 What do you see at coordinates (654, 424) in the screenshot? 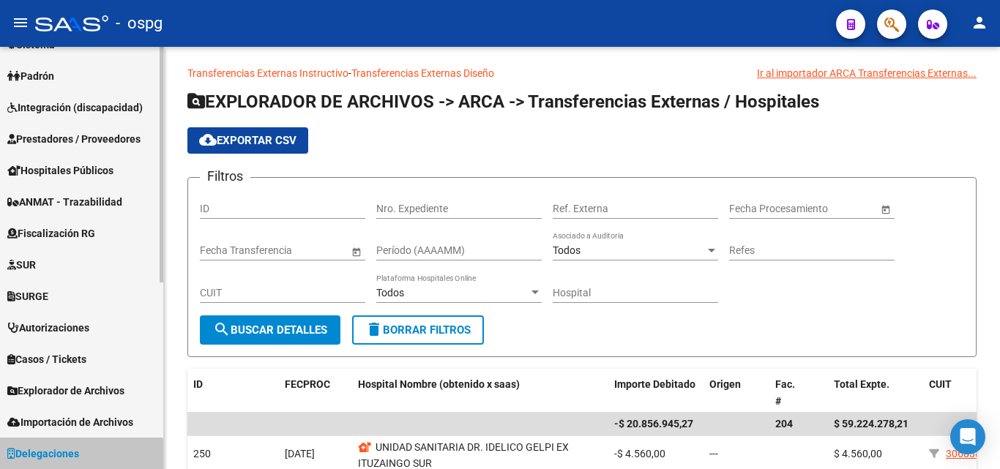
I see `span: -$ 20.856.945,27` at bounding box center [654, 424].